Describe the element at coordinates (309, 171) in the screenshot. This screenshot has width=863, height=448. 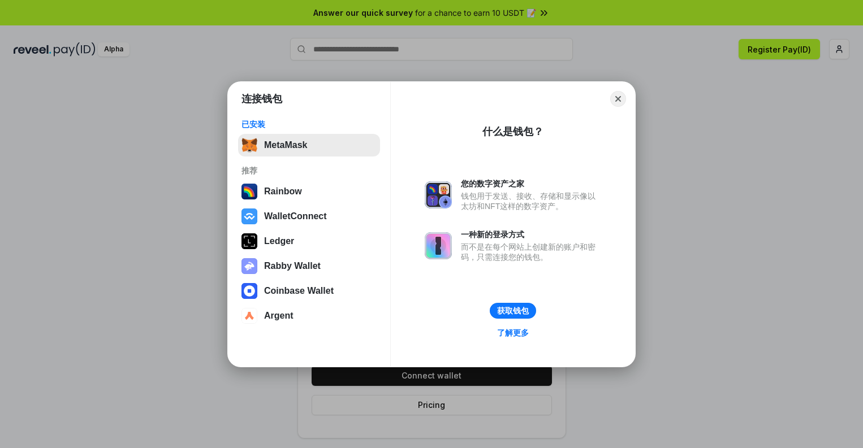
I see `div: 推荐` at that location.